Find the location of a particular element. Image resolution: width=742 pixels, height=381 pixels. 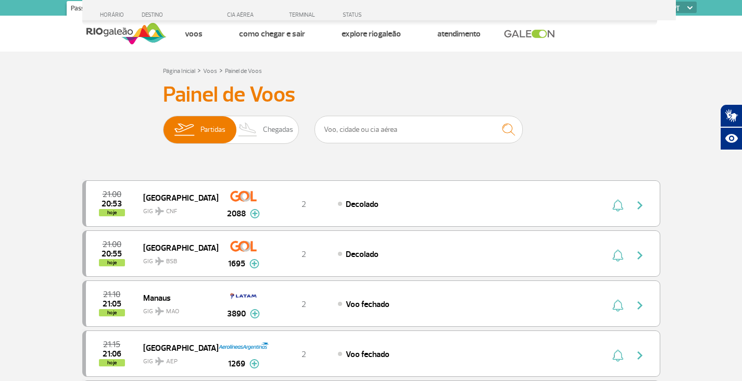

a: Como chegar e sair is located at coordinates (272, 34).